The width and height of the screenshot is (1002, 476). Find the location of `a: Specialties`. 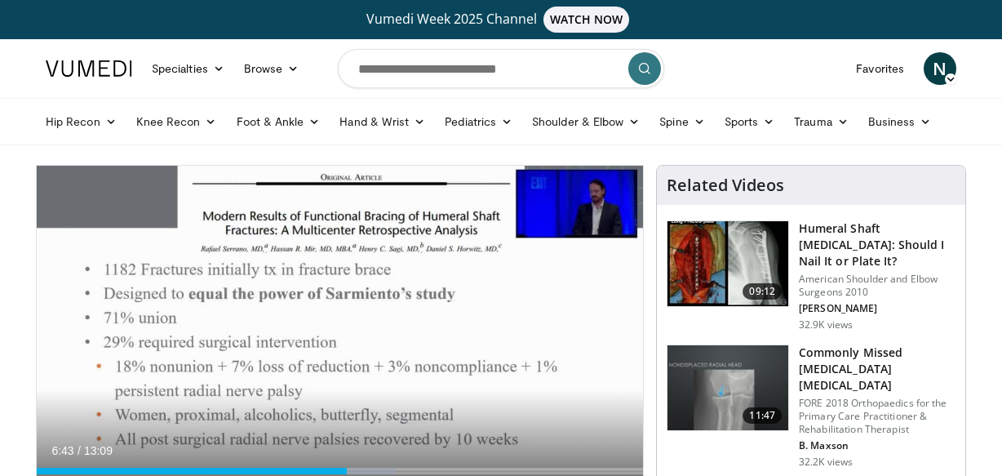

a: Specialties is located at coordinates (188, 69).